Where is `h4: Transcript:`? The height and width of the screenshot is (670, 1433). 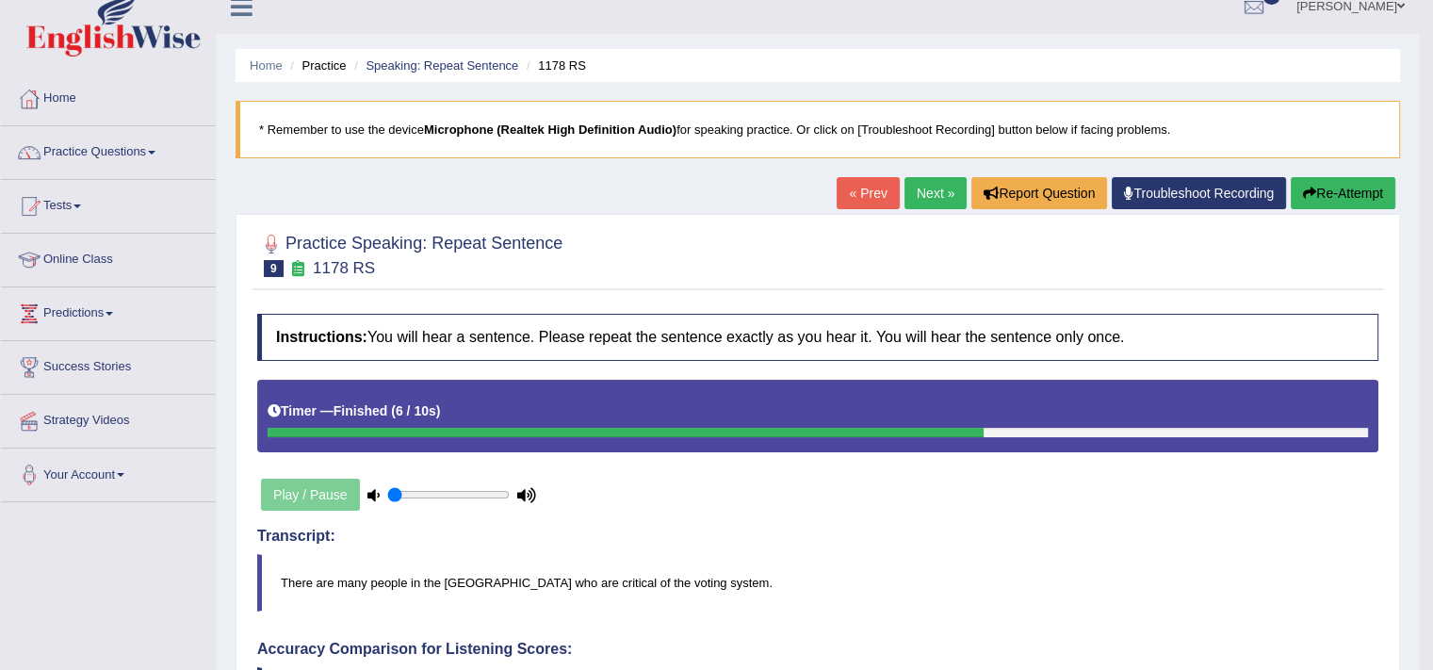 h4: Transcript: is located at coordinates (818, 536).